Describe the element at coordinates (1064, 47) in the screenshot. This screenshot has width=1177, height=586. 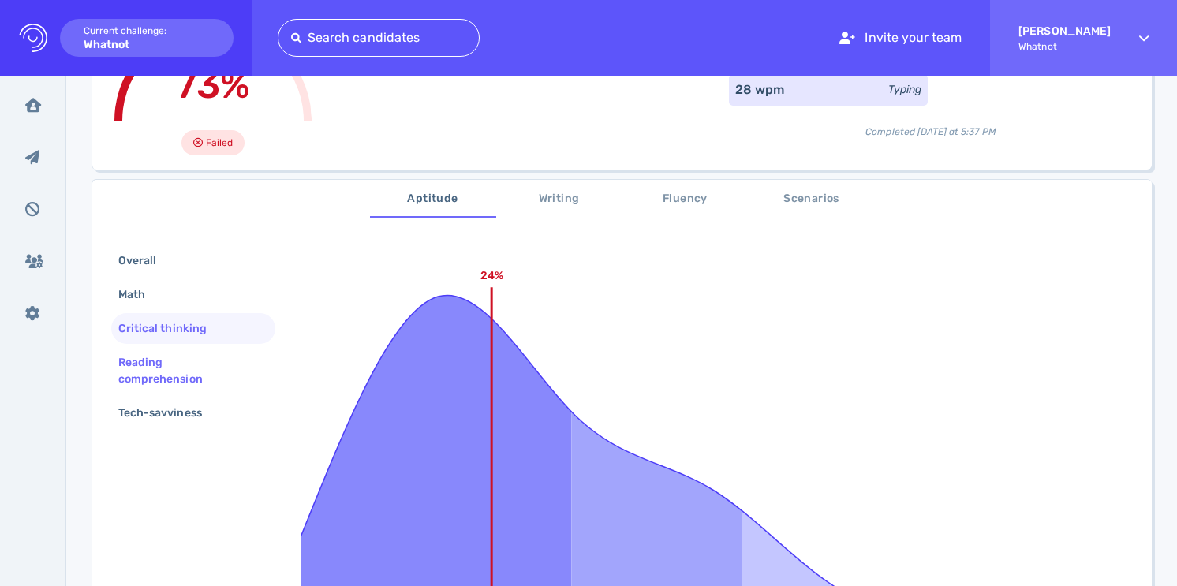
I see `span: Whatnot` at that location.